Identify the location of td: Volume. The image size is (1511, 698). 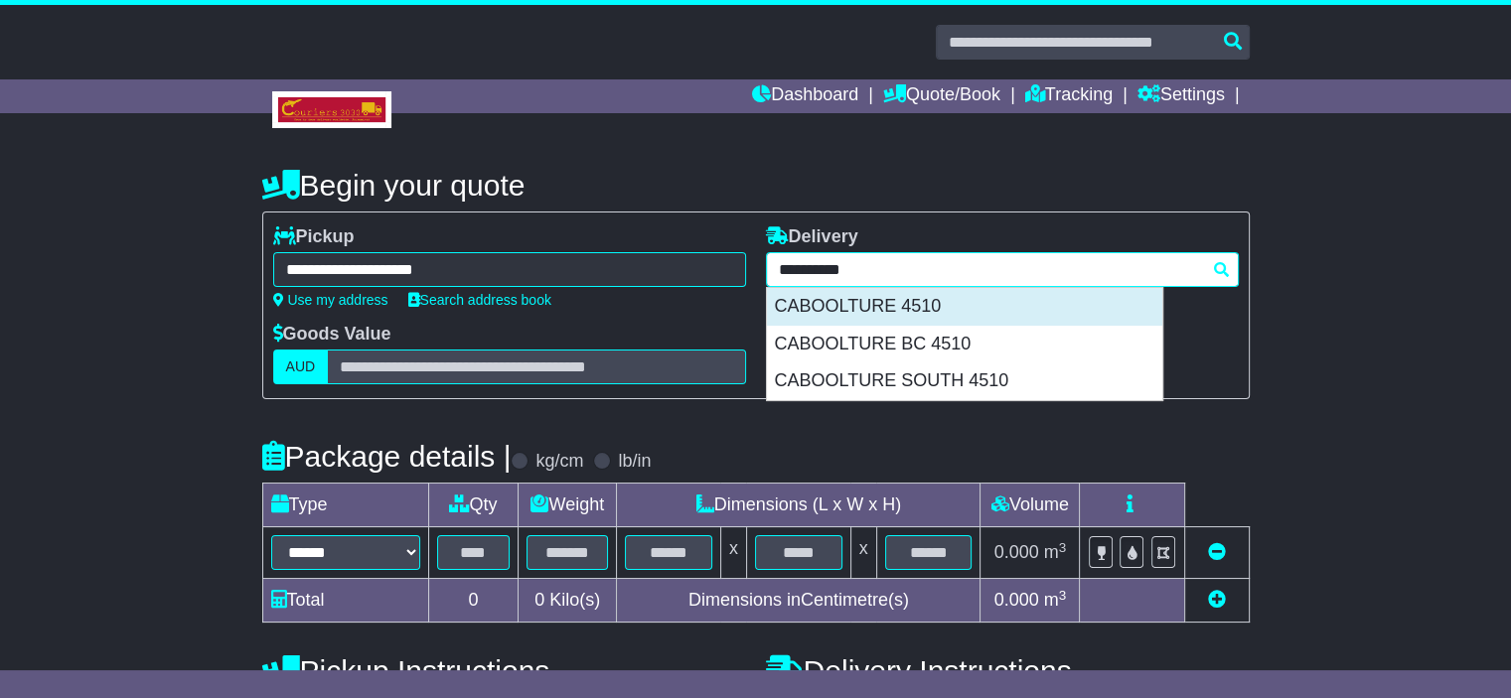
(1030, 506).